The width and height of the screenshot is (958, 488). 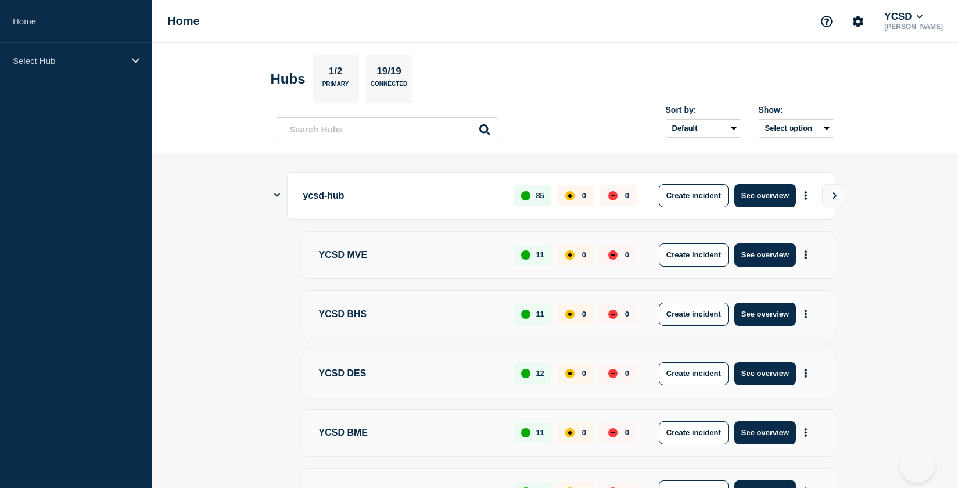 I want to click on p: 12, so click(x=540, y=373).